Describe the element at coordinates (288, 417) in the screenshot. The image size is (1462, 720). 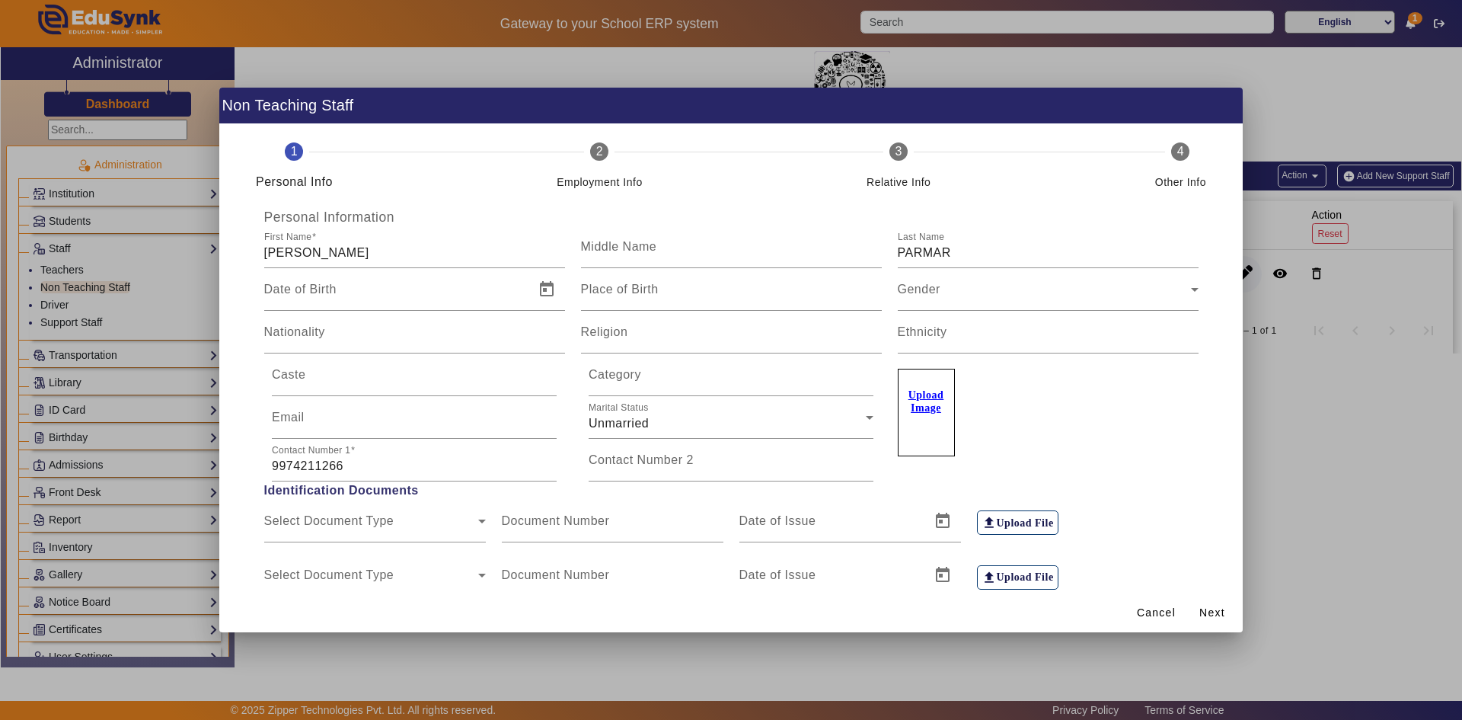
I see `mat-label: Email` at that location.